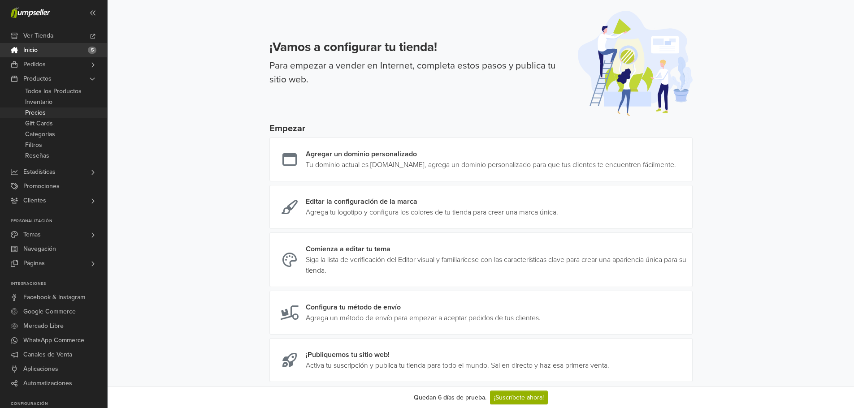 This screenshot has height=408, width=854. What do you see at coordinates (418, 48) in the screenshot?
I see `h3: ¡Vamos a configurar tu tienda!` at bounding box center [418, 48].